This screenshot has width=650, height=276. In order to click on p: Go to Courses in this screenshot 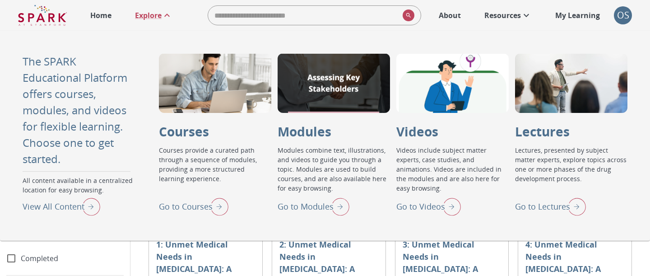, I will do `click(185, 206)`.